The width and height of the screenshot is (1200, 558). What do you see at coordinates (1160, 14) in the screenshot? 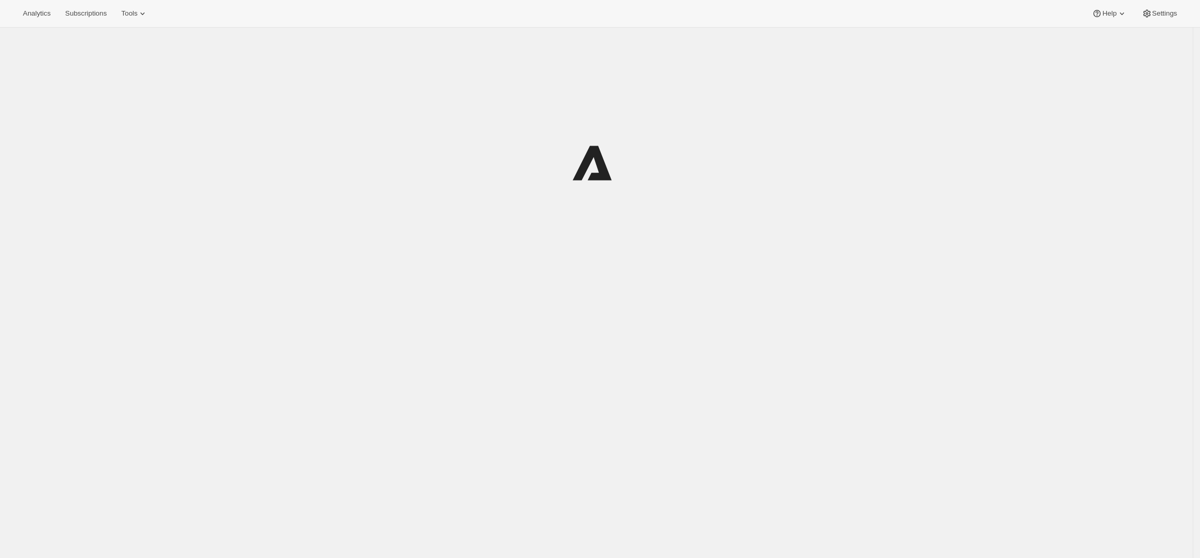
I see `button: Settings` at bounding box center [1160, 14].